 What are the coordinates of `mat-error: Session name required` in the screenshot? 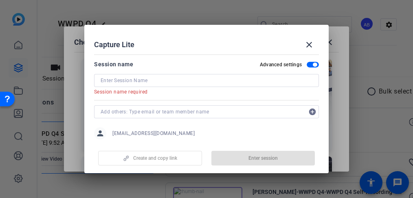 It's located at (203, 92).